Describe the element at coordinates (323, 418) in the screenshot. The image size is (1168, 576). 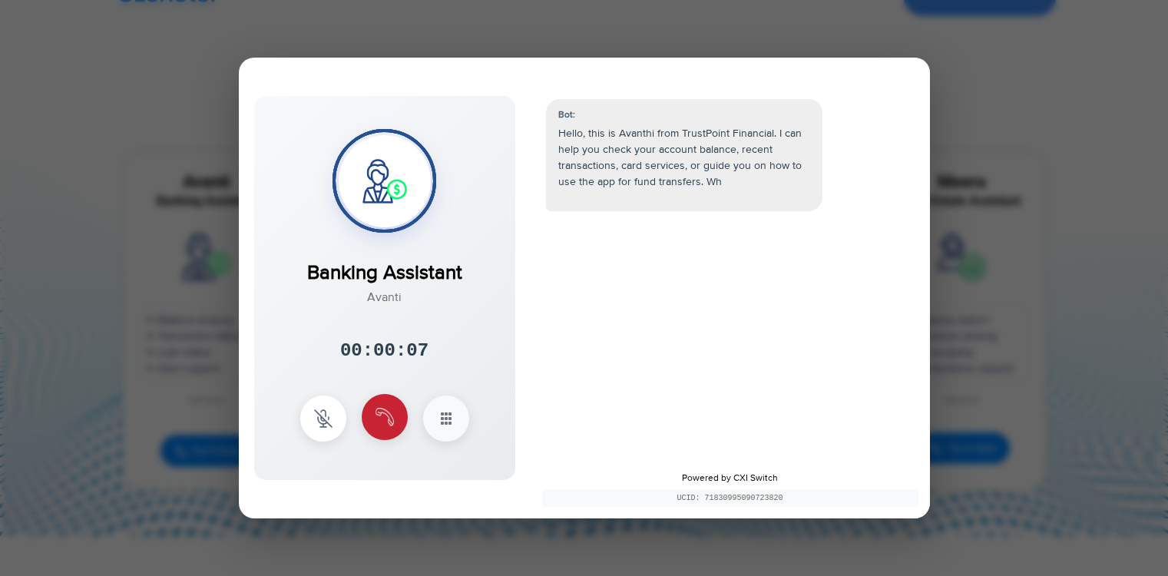
I see `img: mute Icon` at that location.